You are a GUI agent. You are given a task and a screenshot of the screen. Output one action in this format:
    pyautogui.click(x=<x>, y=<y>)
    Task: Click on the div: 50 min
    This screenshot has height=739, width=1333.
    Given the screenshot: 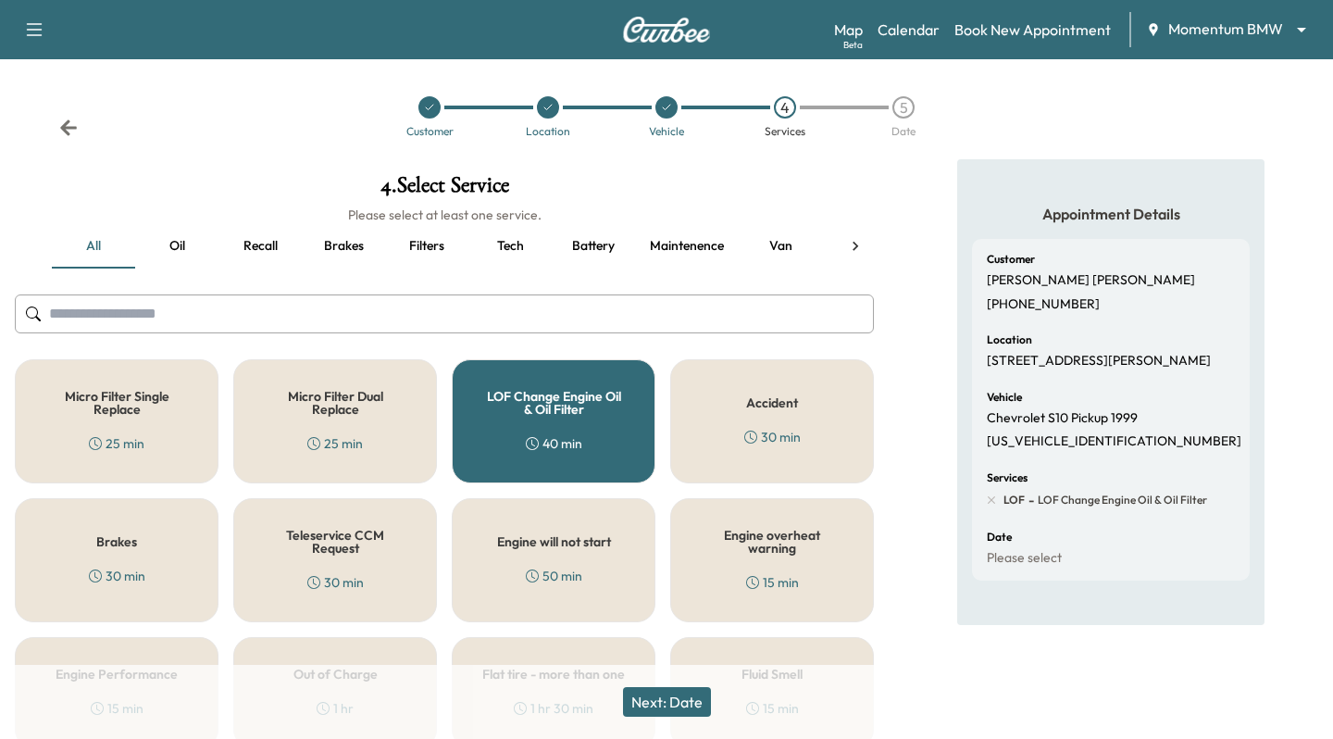 What is the action you would take?
    pyautogui.click(x=554, y=576)
    